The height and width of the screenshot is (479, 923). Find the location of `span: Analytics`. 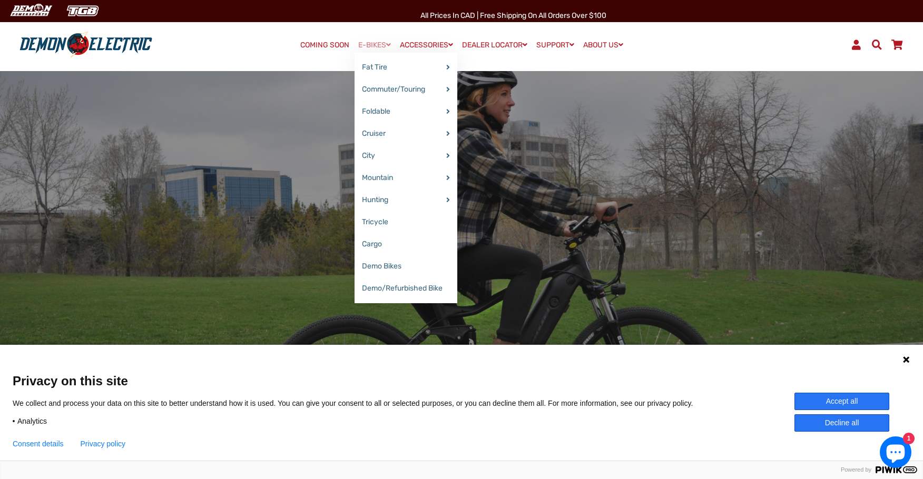

span: Analytics is located at coordinates (32, 421).